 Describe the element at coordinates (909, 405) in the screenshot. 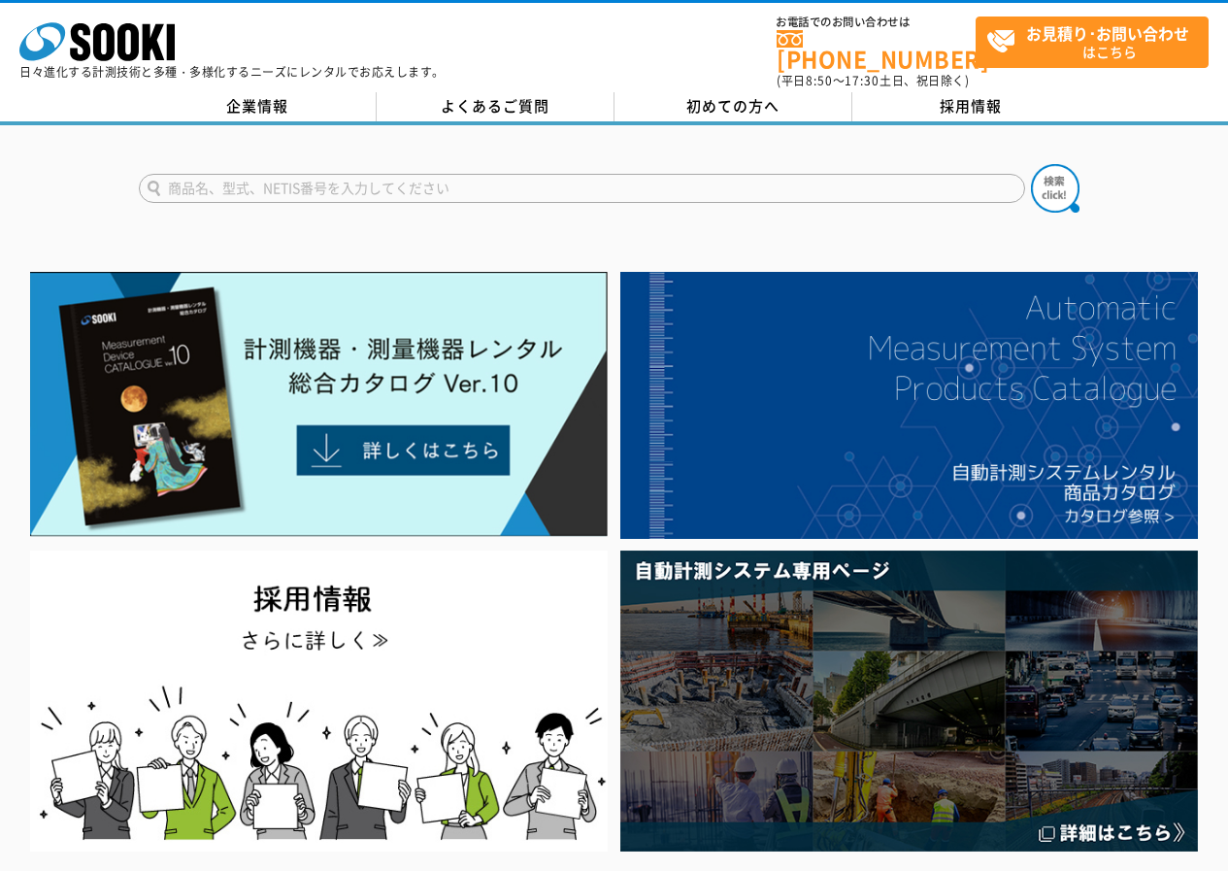

I see `img: 自動計測システムカタログ` at that location.